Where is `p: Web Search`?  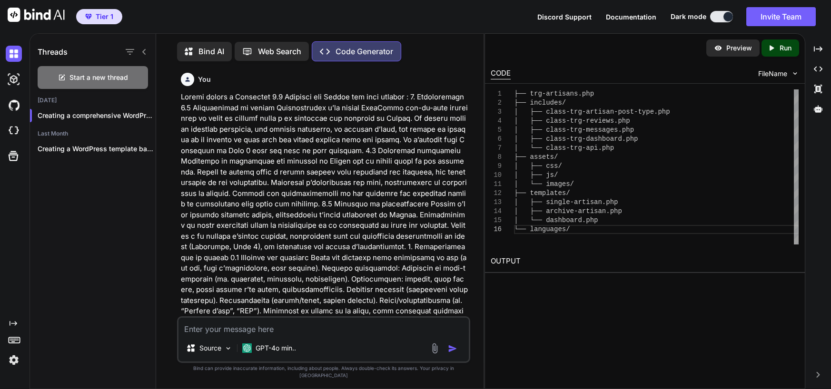 p: Web Search is located at coordinates (279, 51).